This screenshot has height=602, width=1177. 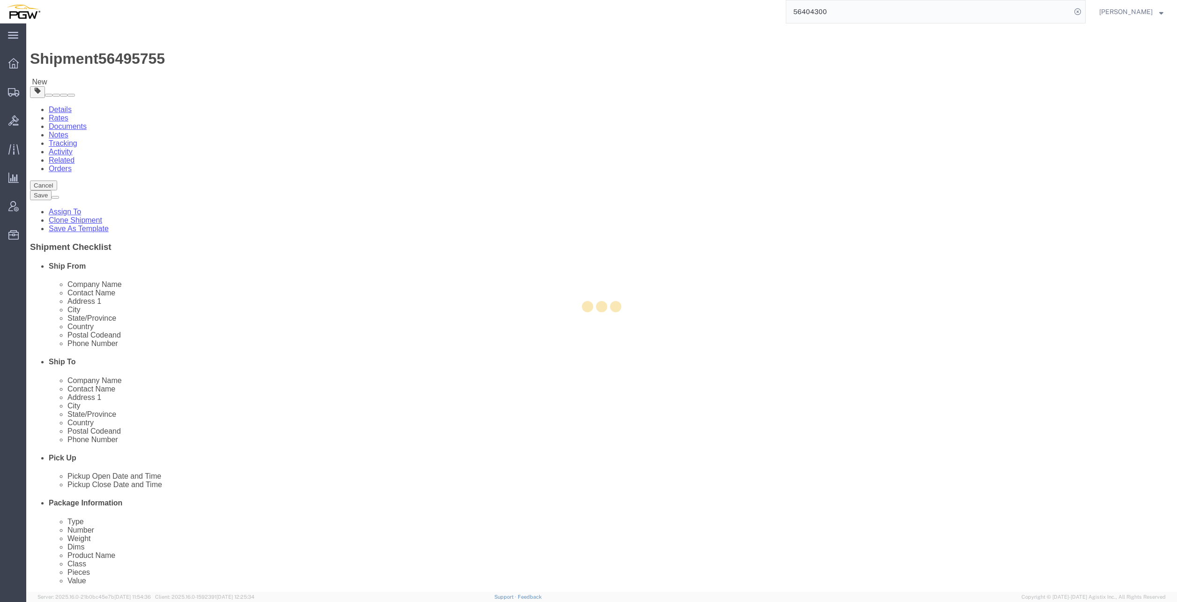 What do you see at coordinates (94, 597) in the screenshot?
I see `span: Server: 2025.16.0-21b0bc45e7b` at bounding box center [94, 597].